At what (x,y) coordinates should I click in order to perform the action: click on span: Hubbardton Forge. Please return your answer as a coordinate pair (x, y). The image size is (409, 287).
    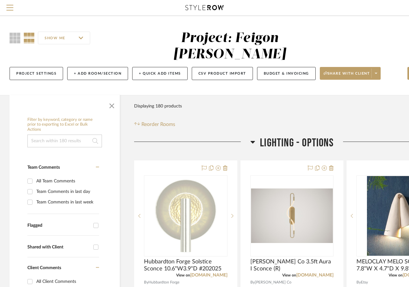
    Looking at the image, I should click on (164, 282).